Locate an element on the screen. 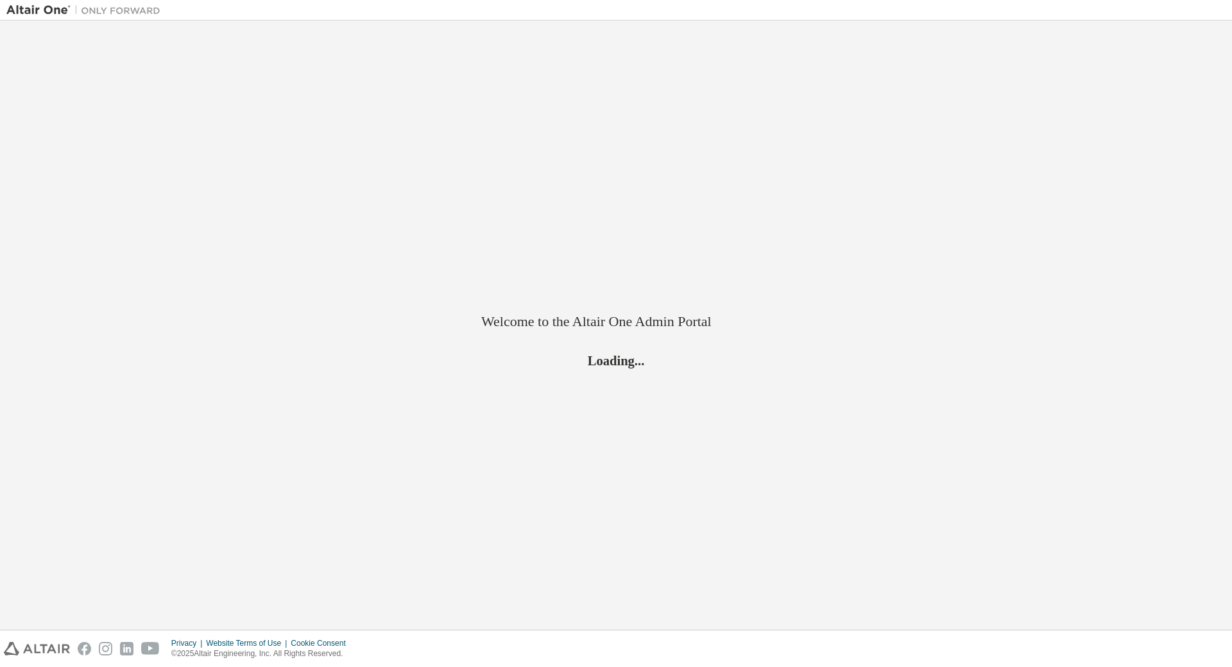 The height and width of the screenshot is (667, 1232). img: Altair One is located at coordinates (87, 10).